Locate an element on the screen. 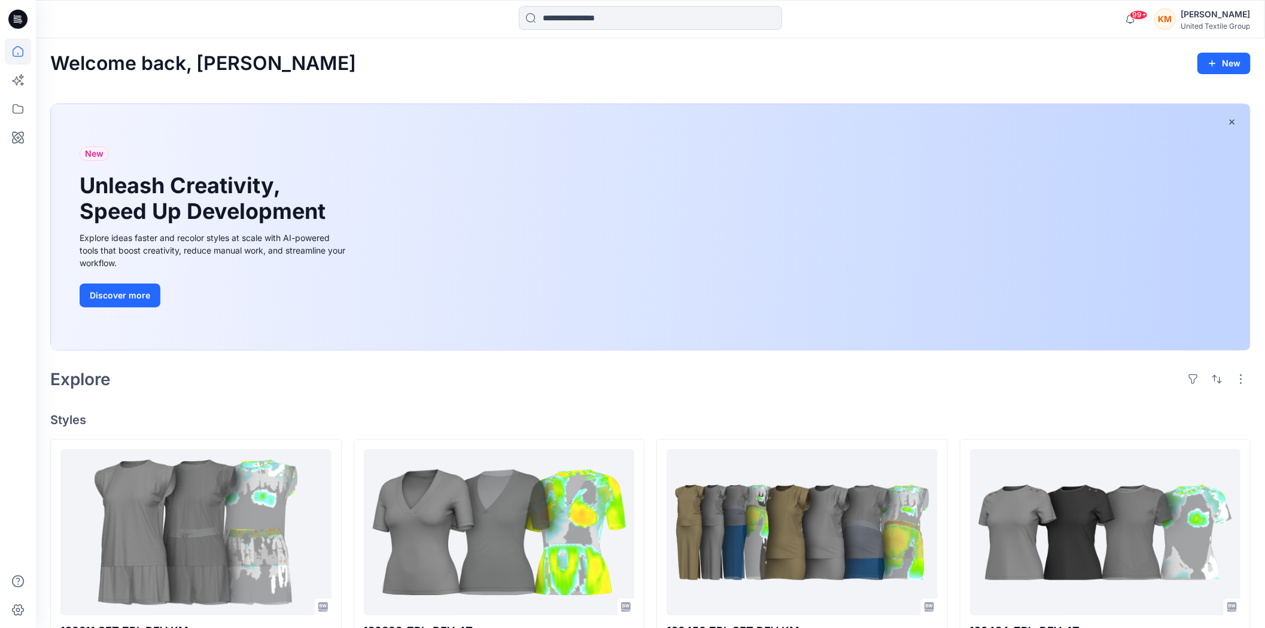 This screenshot has width=1265, height=628. span: New is located at coordinates (94, 154).